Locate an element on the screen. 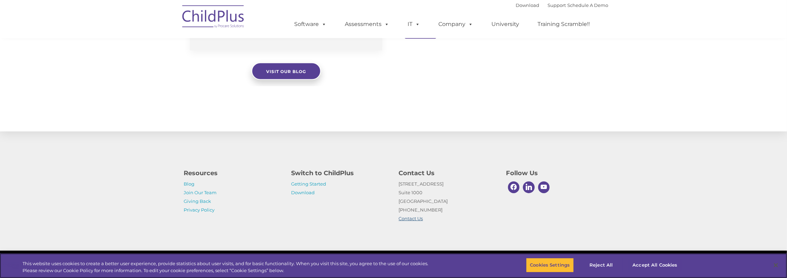 The height and width of the screenshot is (278, 787). a: University is located at coordinates (506, 24).